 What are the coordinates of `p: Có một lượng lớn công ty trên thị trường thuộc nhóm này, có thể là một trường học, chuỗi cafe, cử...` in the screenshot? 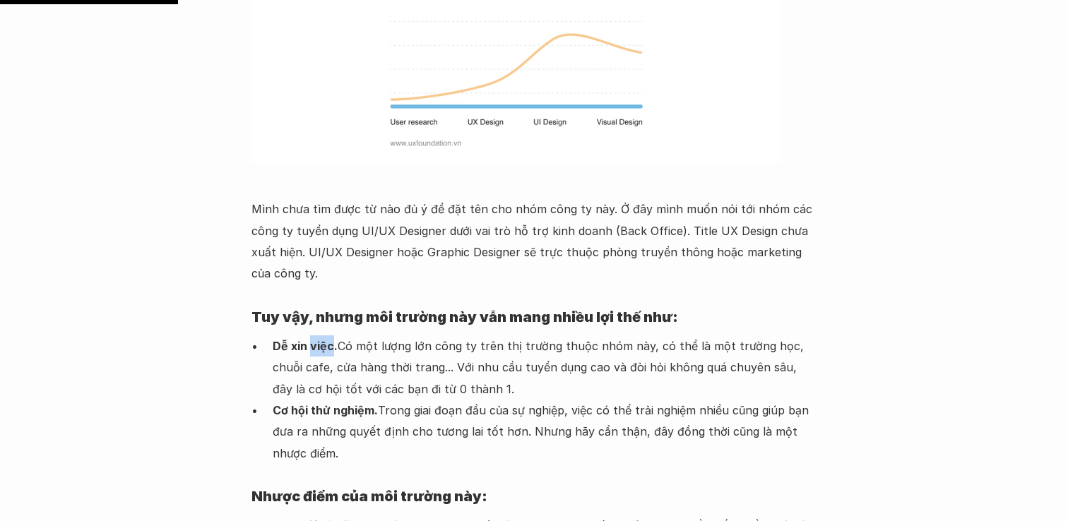 It's located at (544, 367).